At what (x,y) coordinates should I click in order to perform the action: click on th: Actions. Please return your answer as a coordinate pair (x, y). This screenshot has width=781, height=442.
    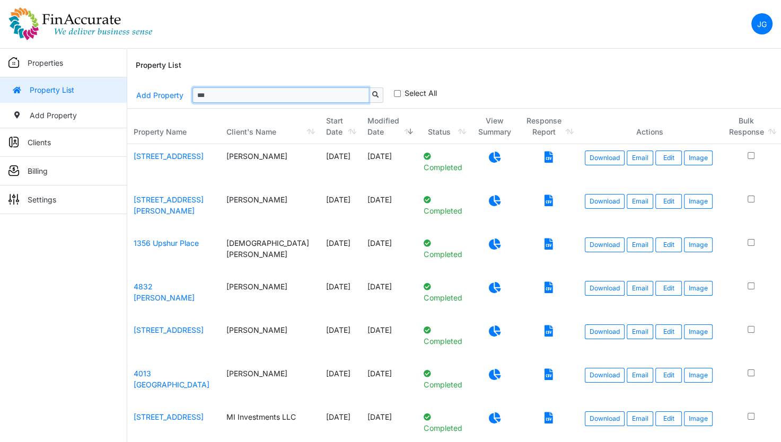
    Looking at the image, I should click on (650, 126).